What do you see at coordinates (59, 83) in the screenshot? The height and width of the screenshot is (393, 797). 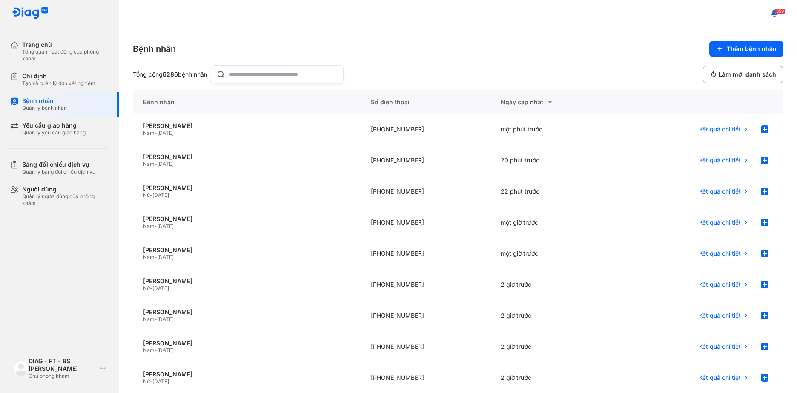 I see `div: Tạo và quản lý đơn xét nghiệm` at bounding box center [59, 83].